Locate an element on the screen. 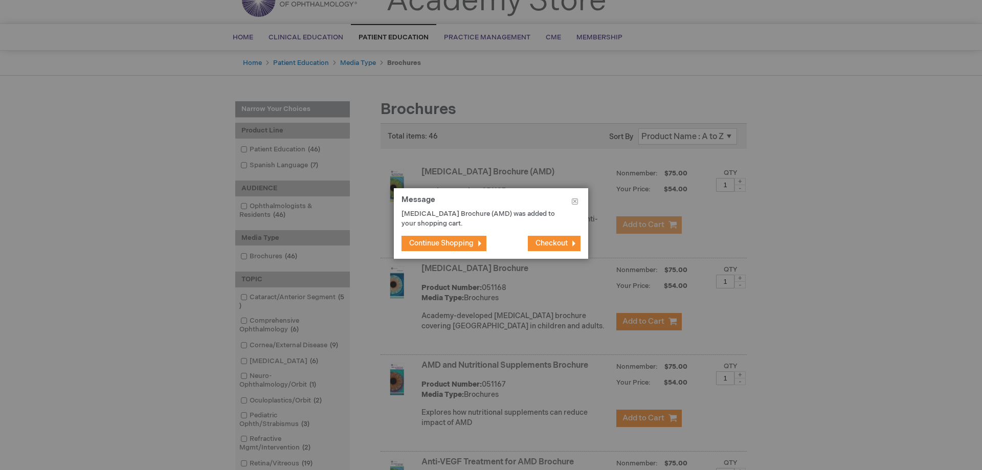  h1: Message is located at coordinates (491, 203).